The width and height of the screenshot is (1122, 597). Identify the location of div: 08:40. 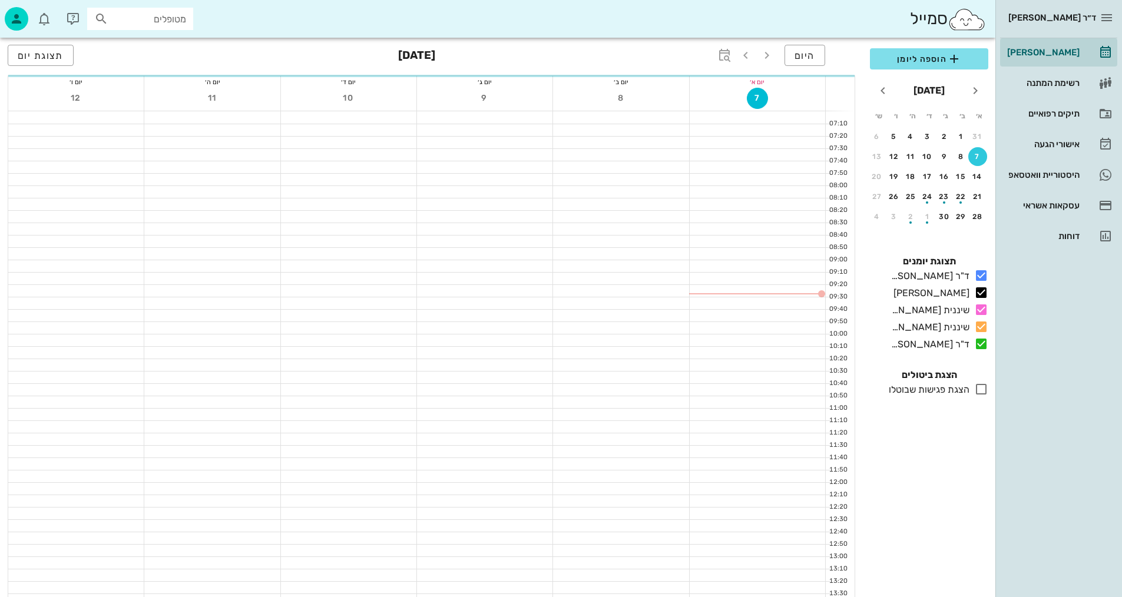
(837, 235).